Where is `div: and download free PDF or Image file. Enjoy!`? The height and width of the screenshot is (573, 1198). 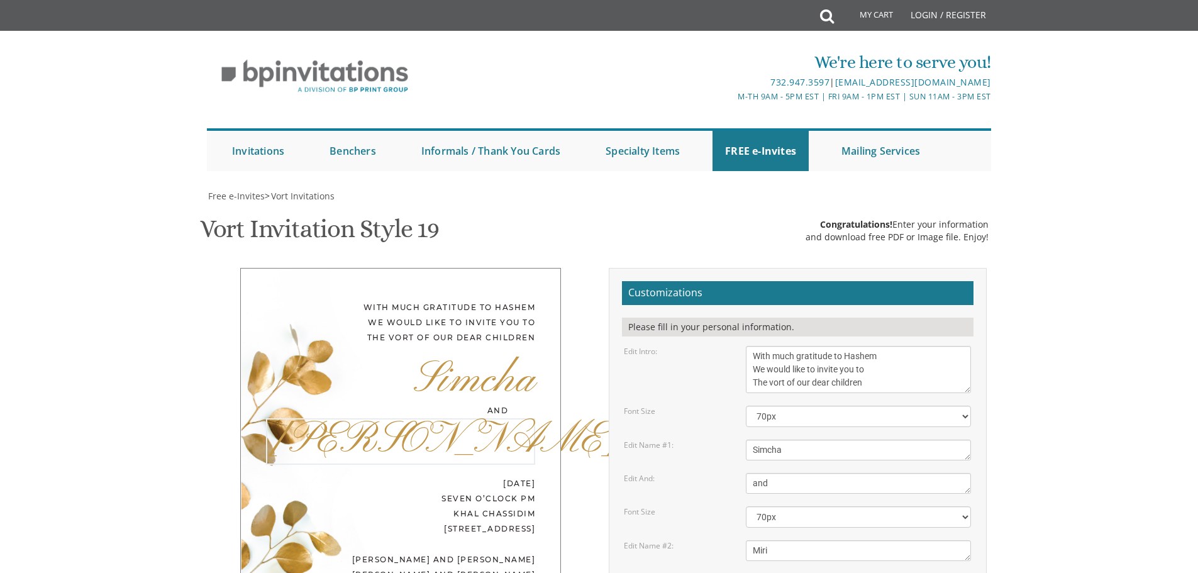
div: and download free PDF or Image file. Enjoy! is located at coordinates (897, 237).